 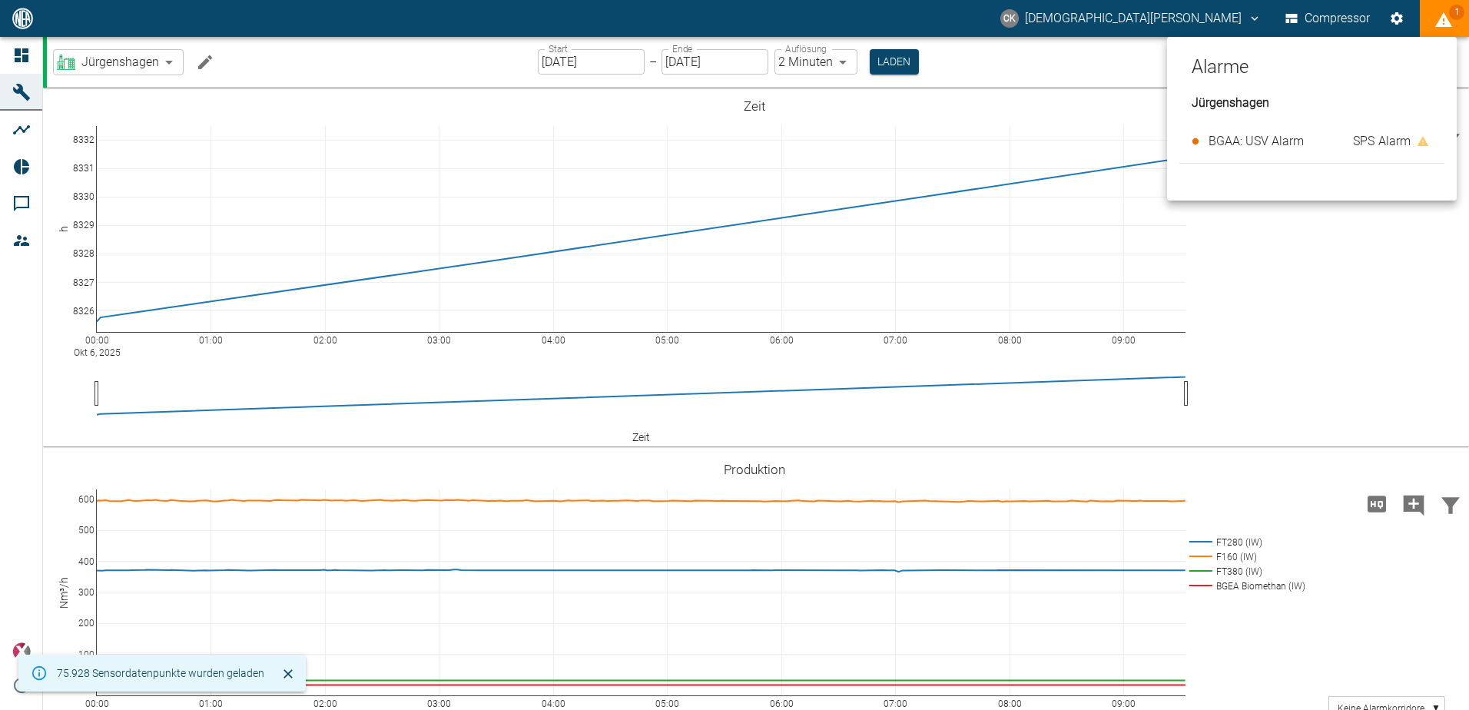 What do you see at coordinates (288, 674) in the screenshot?
I see `button: Schließen` at bounding box center [288, 674].